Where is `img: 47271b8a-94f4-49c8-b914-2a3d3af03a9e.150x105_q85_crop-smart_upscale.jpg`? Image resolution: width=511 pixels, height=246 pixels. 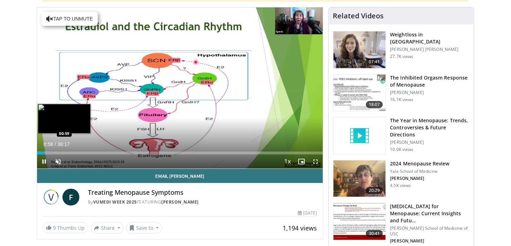
img: 47271b8a-94f4-49c8-b914-2a3d3af03a9e.150x105_q85_crop-smart_upscale.jpg is located at coordinates (360, 221).